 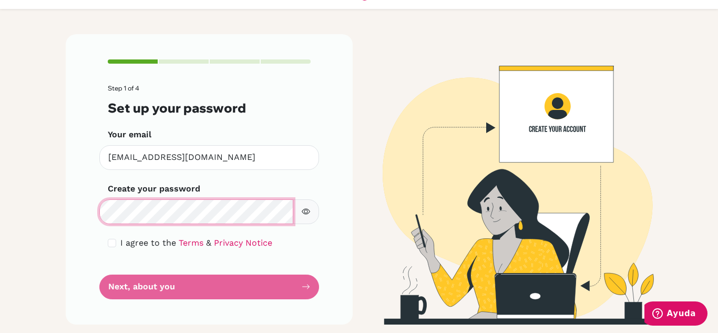 What do you see at coordinates (129, 135) in the screenshot?
I see `label: Your email` at bounding box center [129, 135].